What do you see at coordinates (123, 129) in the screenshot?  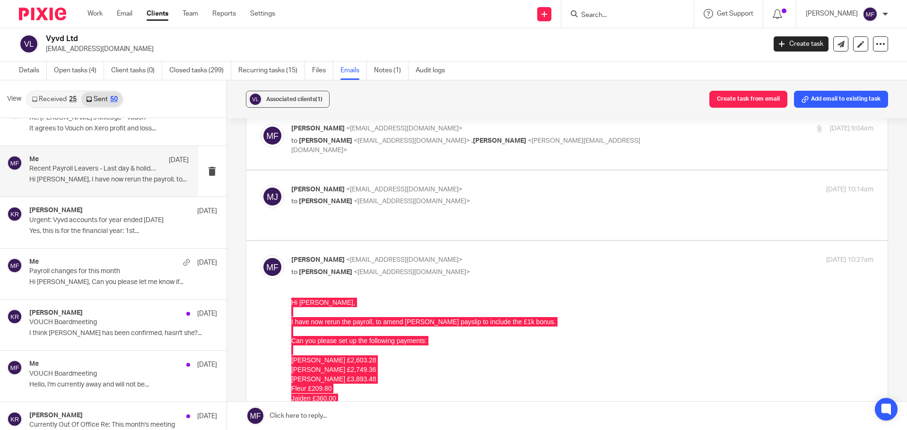 I see `p: It agrees to Vouch on Xero profit and loss...` at bounding box center [123, 129].